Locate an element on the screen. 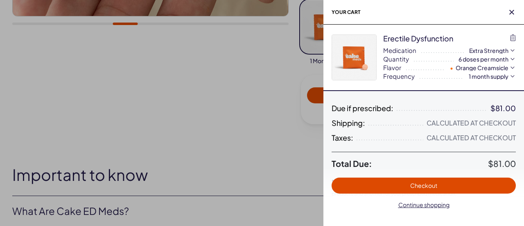 This screenshot has height=226, width=524. span: $81.00 is located at coordinates (502, 163).